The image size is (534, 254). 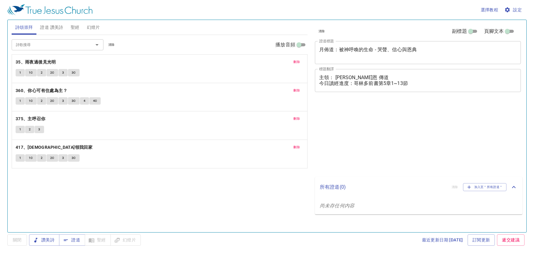 What do you see at coordinates (50, 10) in the screenshot?
I see `img: True Jesus Church` at bounding box center [50, 10].